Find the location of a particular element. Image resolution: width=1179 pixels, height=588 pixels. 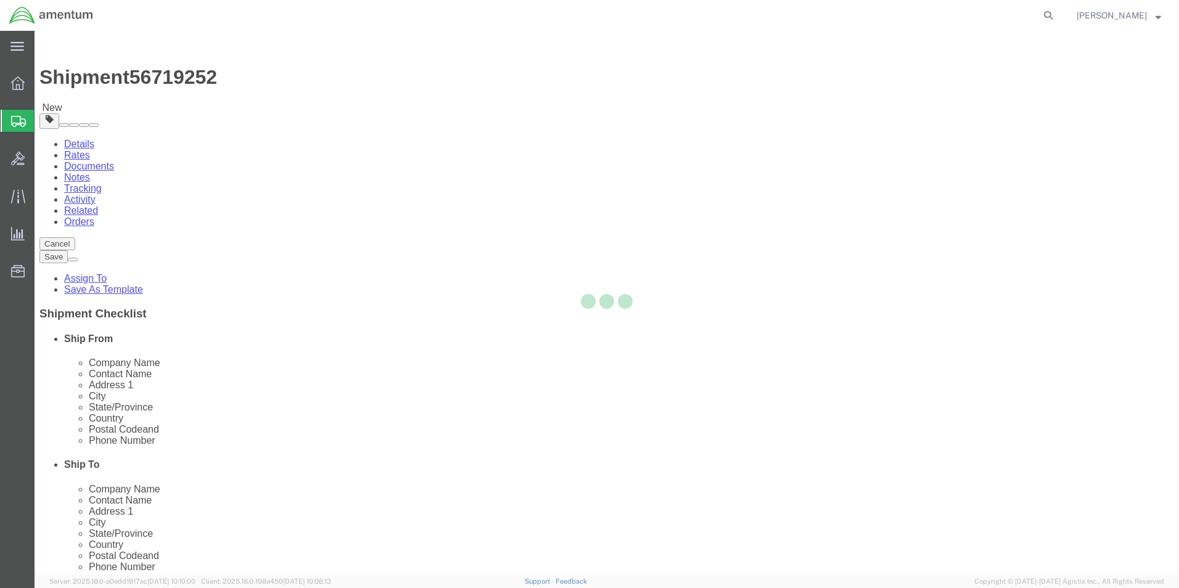

img: logo is located at coordinates (51, 15).